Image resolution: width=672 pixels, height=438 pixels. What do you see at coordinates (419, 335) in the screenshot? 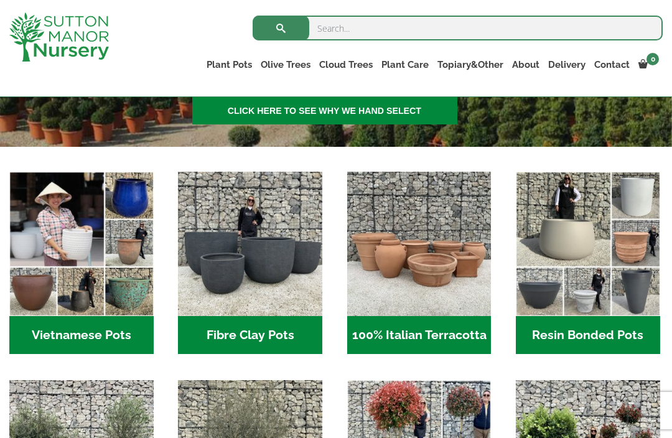
I see `h2: 100% Italian Terracotta` at bounding box center [419, 335].